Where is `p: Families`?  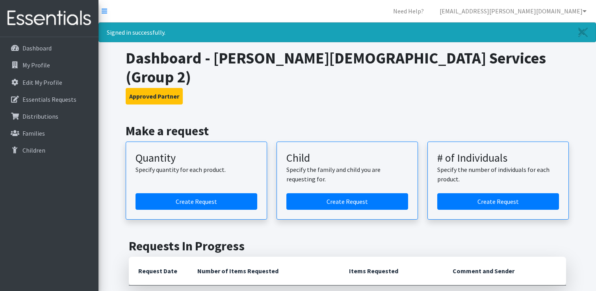
p: Families is located at coordinates (33, 133).